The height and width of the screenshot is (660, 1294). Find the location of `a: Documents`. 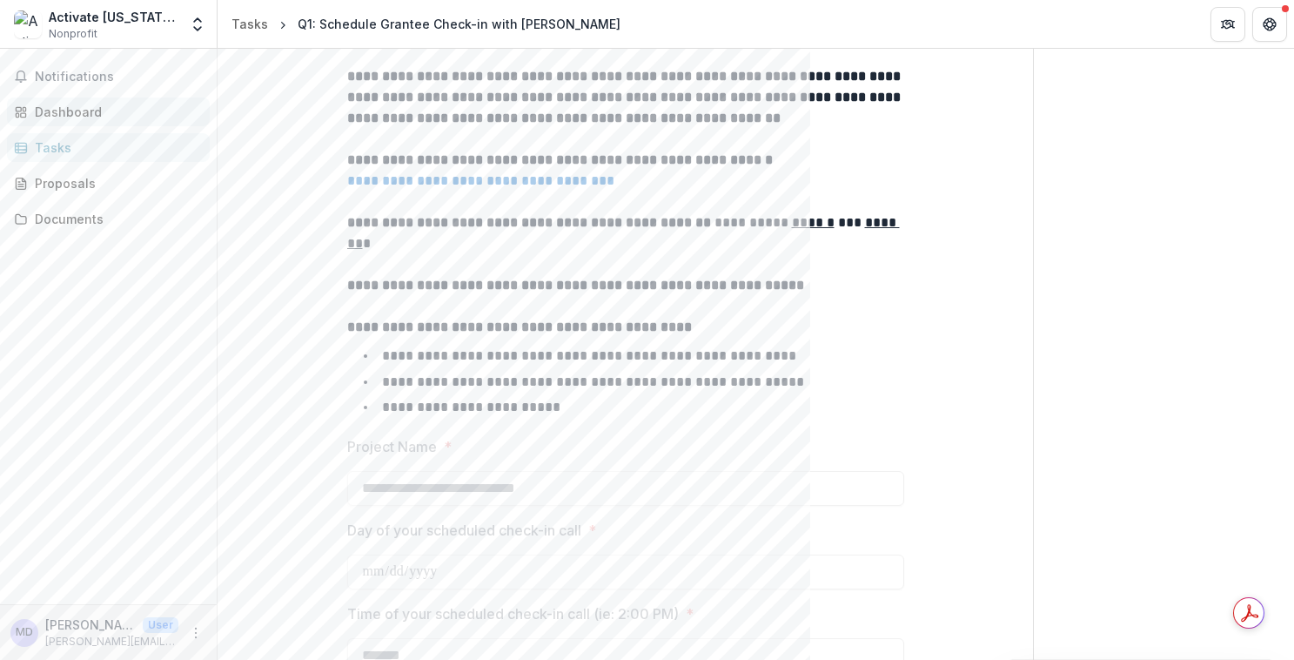

a: Documents is located at coordinates (108, 218).